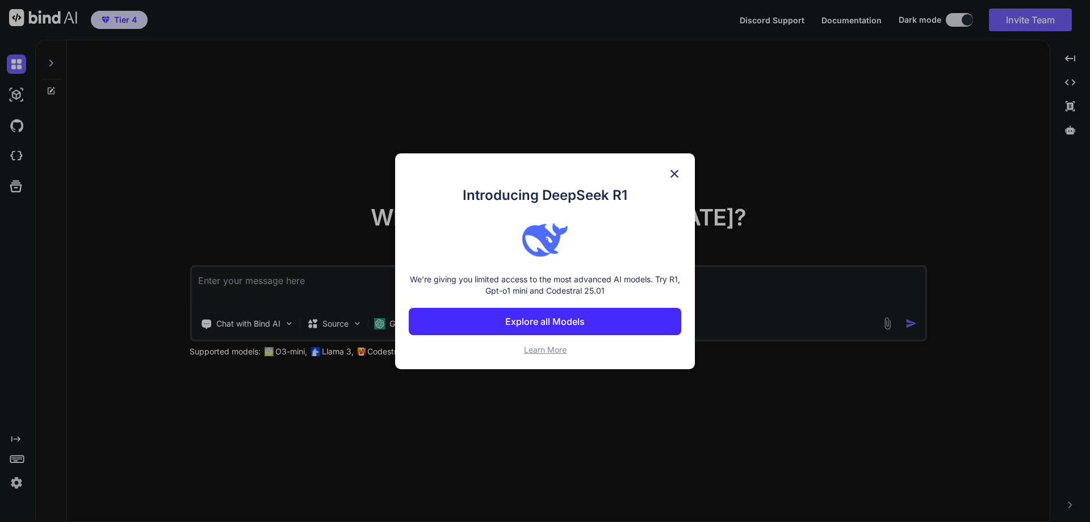 This screenshot has width=1090, height=522. I want to click on img: close, so click(674, 174).